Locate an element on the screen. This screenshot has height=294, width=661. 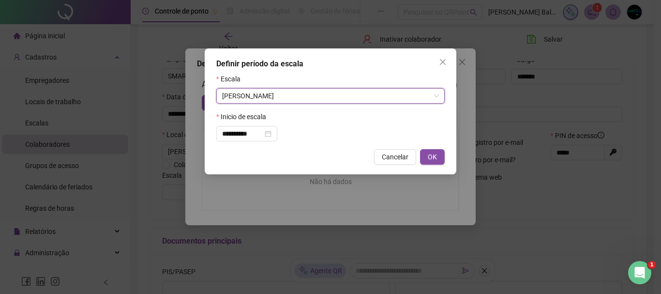
button: Close is located at coordinates (443, 62).